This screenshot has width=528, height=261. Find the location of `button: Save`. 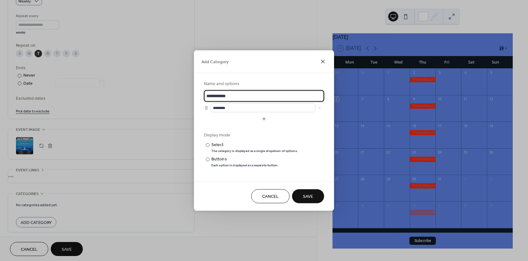

button: Save is located at coordinates (308, 196).